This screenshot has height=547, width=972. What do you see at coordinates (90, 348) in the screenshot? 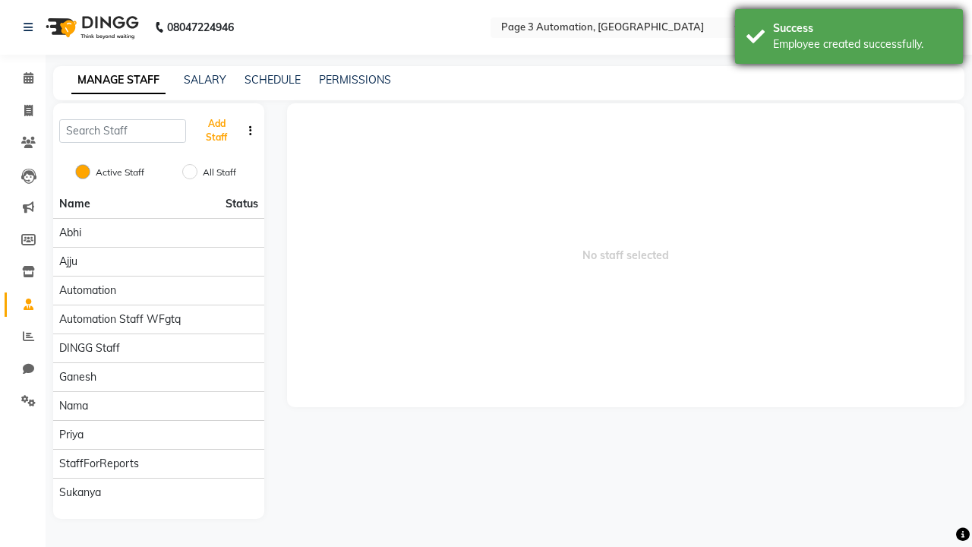
I see `span: DINGG Staff` at bounding box center [90, 348].